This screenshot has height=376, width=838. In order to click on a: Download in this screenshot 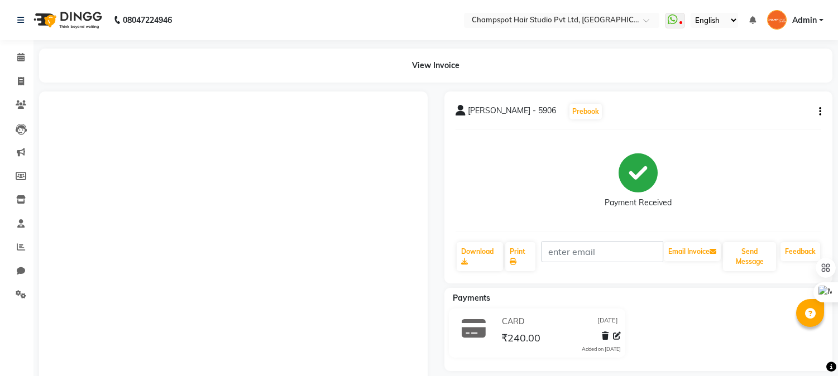, I will do `click(480, 257)`.